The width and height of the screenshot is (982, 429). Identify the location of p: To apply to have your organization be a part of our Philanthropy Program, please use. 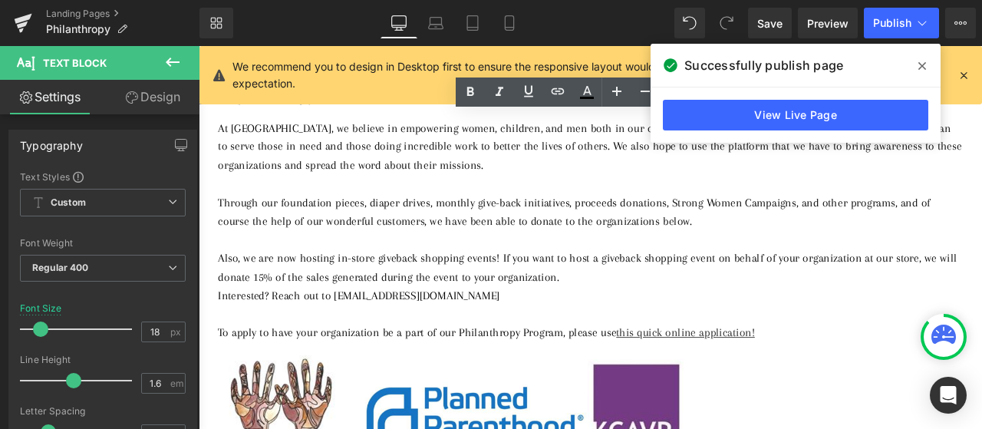
(464, 339).